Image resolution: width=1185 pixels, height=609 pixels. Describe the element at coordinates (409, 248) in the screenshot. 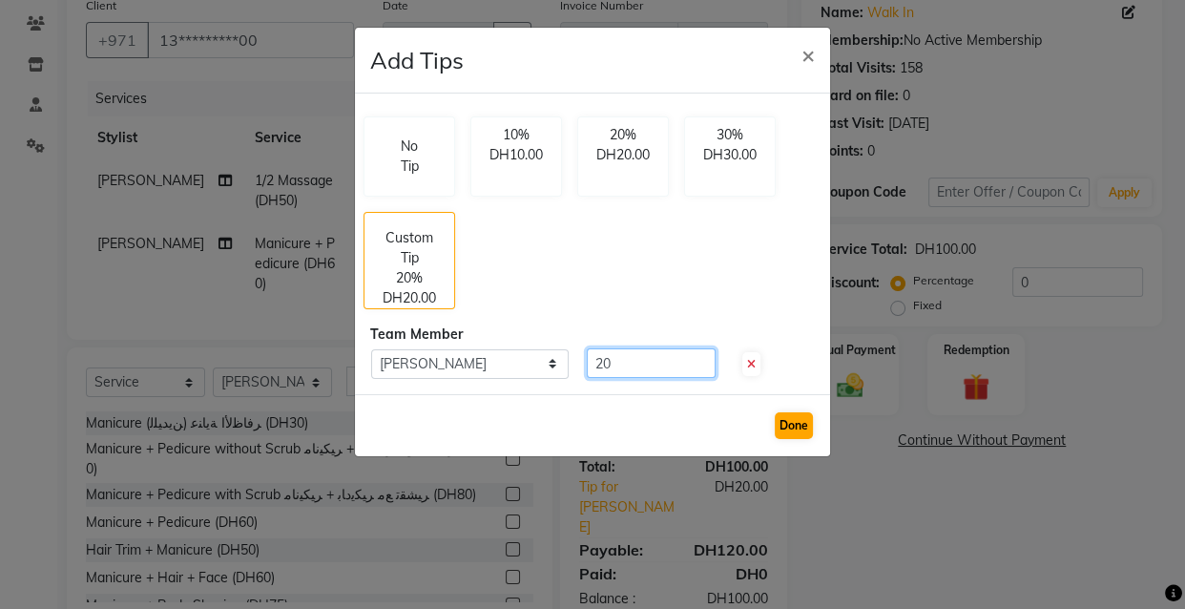

I see `p: Custom Tip` at that location.